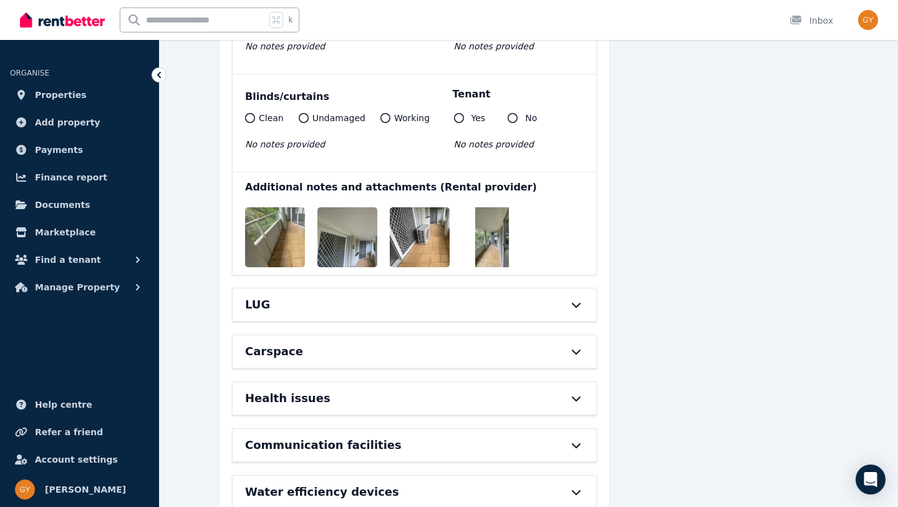 This screenshot has width=898, height=507. I want to click on span: Refer a friend, so click(69, 432).